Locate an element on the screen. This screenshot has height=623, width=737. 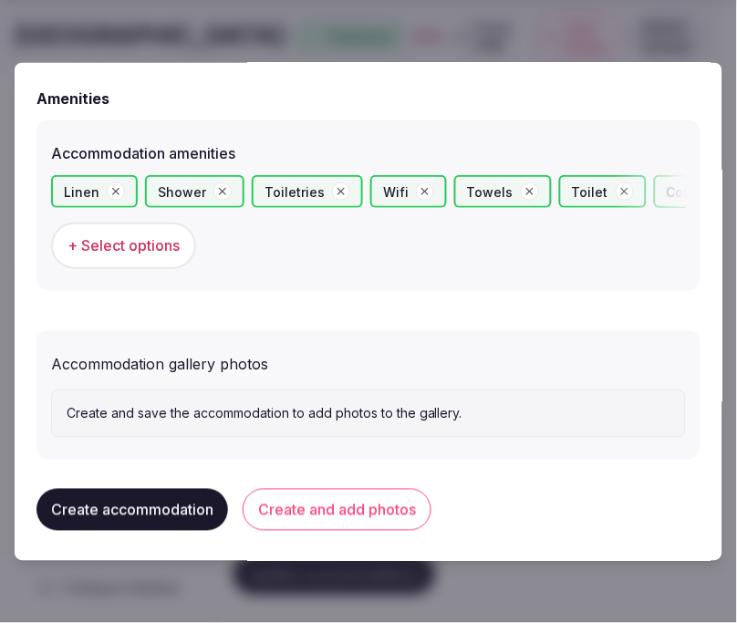
button: Create and add photos is located at coordinates (337, 510).